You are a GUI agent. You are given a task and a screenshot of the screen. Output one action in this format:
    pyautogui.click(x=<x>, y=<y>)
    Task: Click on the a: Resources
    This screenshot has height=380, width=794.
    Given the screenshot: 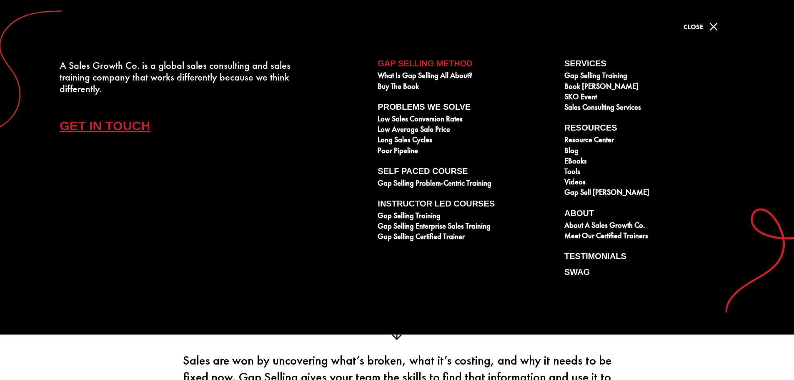 What is the action you would take?
    pyautogui.click(x=653, y=129)
    